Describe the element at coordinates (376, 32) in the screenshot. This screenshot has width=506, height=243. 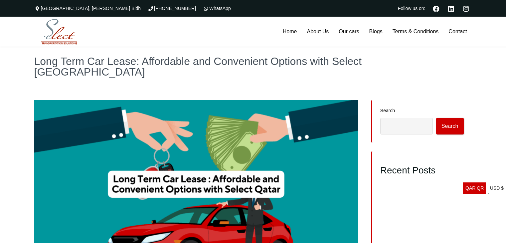
I see `a: Blogs` at that location.